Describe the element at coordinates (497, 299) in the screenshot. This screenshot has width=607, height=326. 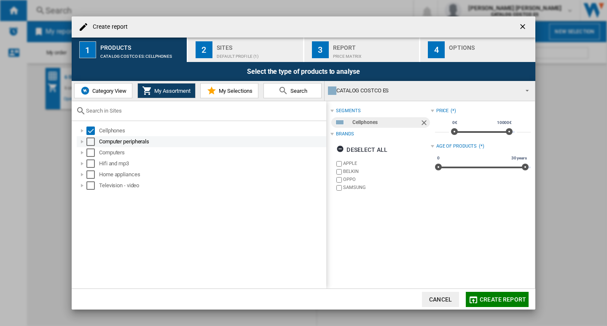
I see `button: Create report` at that location.